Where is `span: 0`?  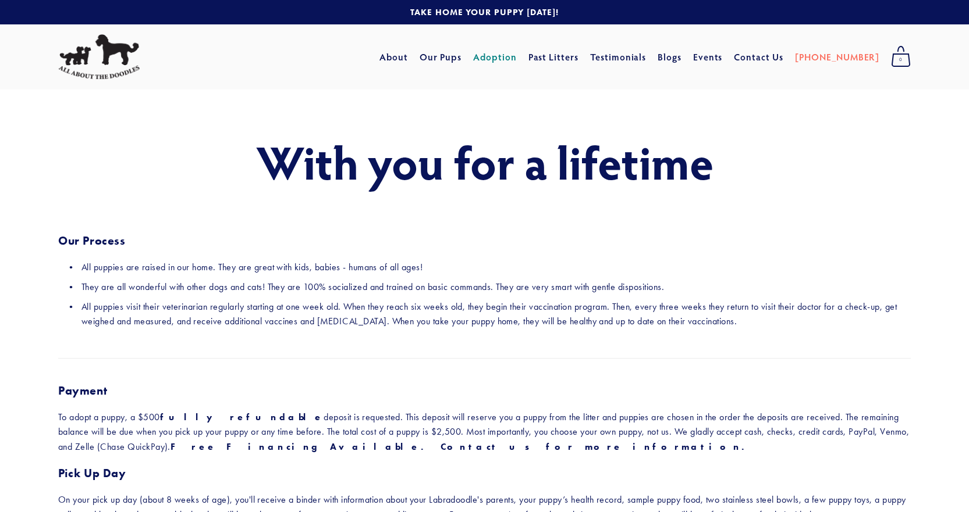
span: 0 is located at coordinates (900, 60).